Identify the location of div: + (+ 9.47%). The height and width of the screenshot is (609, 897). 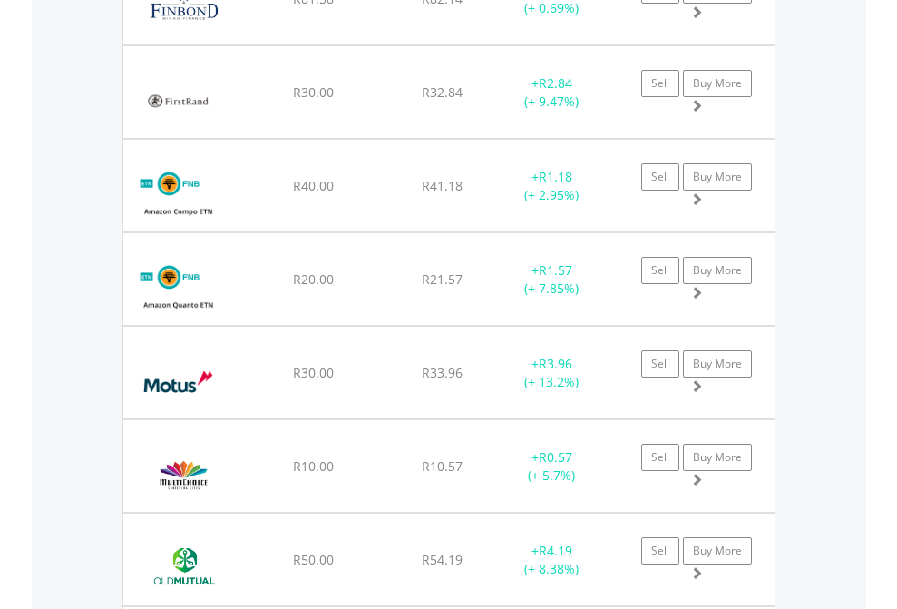
(552, 93).